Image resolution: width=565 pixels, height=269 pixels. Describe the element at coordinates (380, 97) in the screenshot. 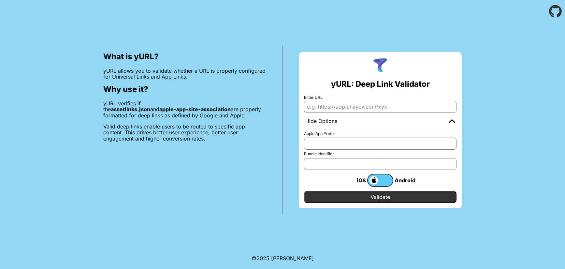

I see `label: Enter URL` at that location.